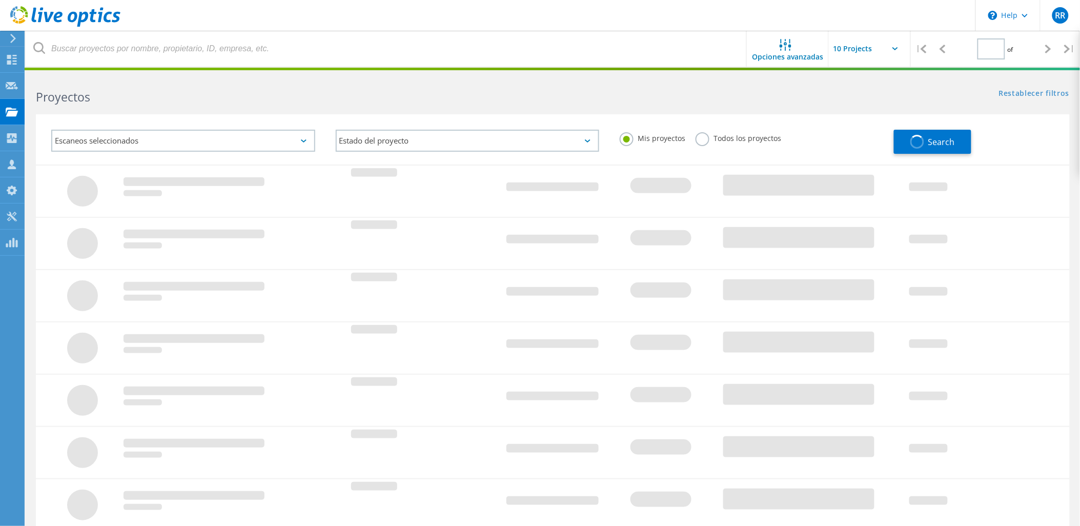 The height and width of the screenshot is (526, 1080). Describe the element at coordinates (1010, 49) in the screenshot. I see `span: of` at that location.